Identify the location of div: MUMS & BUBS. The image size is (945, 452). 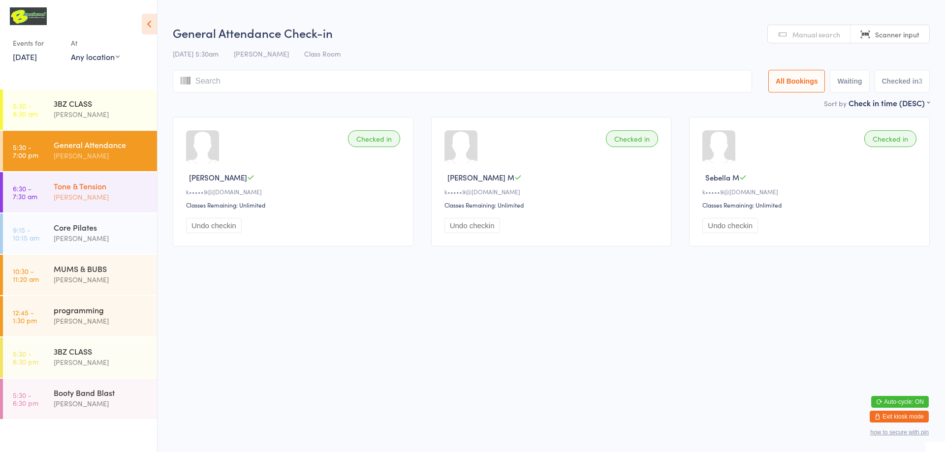
(101, 269).